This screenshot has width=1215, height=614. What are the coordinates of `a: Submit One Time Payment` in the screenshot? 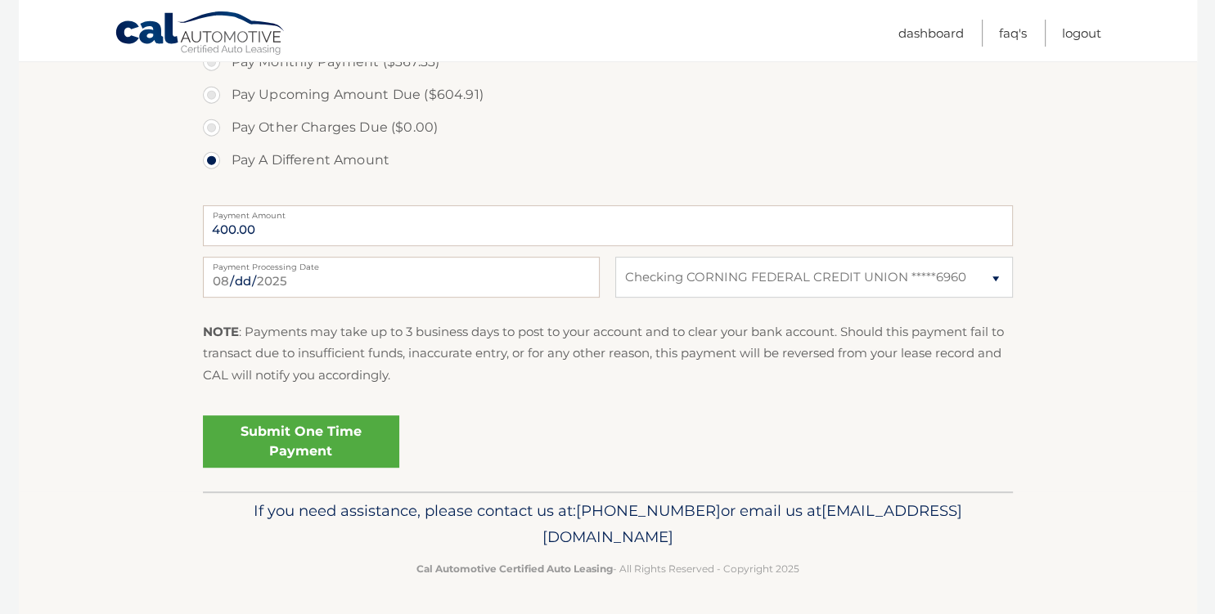 It's located at (301, 442).